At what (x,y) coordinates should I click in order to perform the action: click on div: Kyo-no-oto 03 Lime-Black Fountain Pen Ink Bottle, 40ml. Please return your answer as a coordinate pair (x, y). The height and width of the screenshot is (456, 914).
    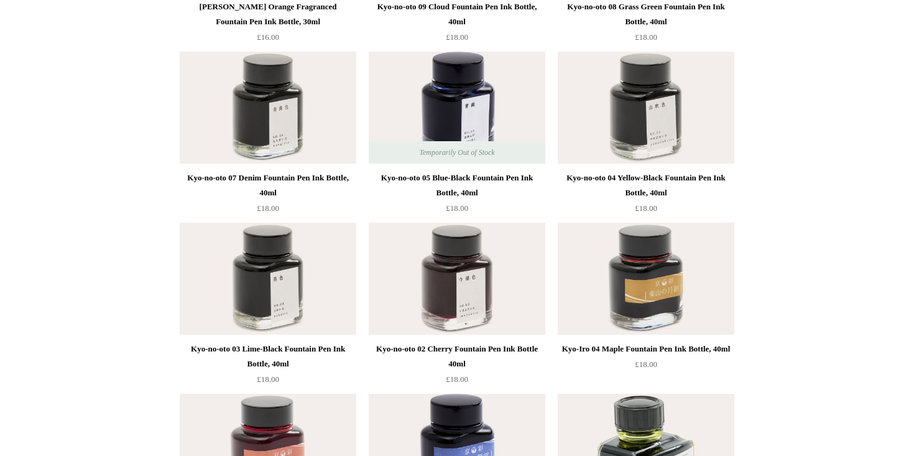
    Looking at the image, I should click on (268, 356).